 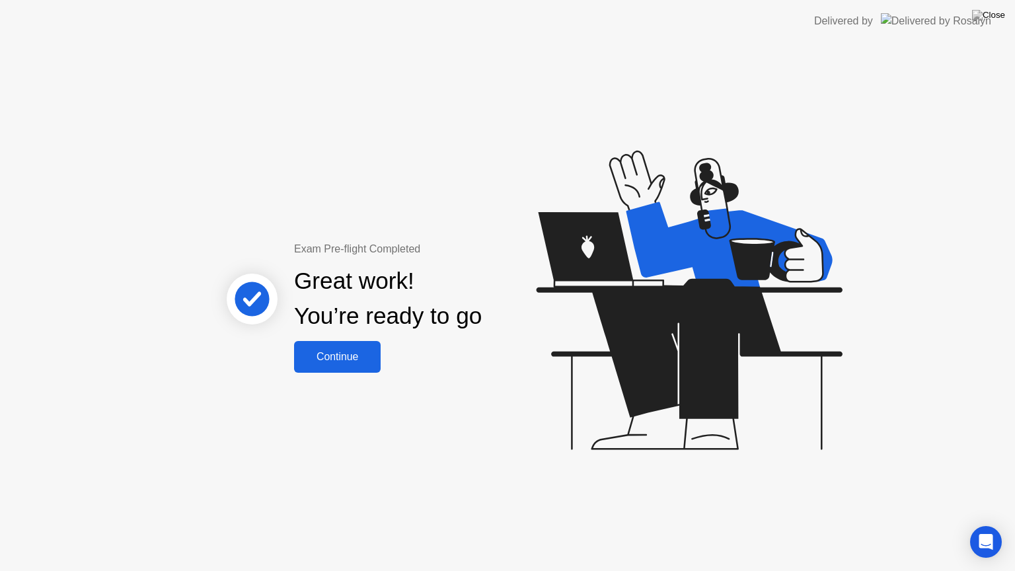 I want to click on img: Close, so click(x=989, y=15).